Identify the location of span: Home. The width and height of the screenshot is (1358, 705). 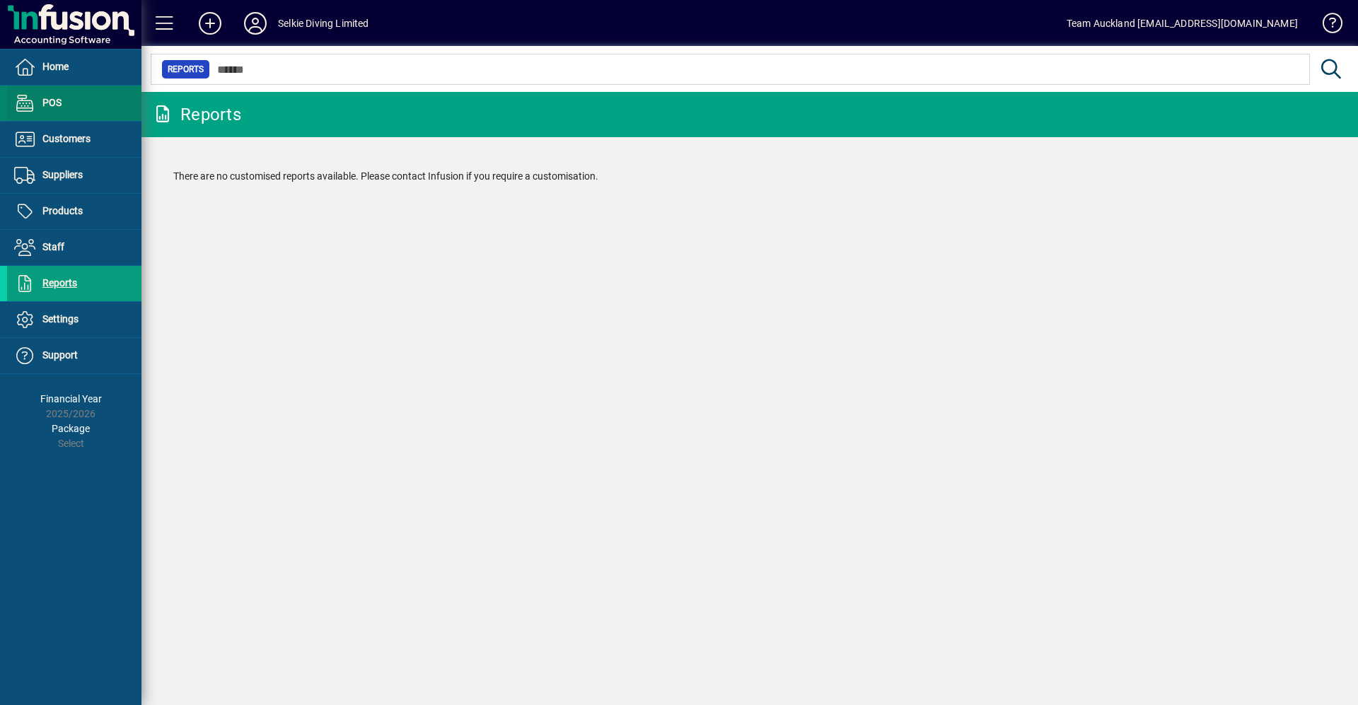
(55, 67).